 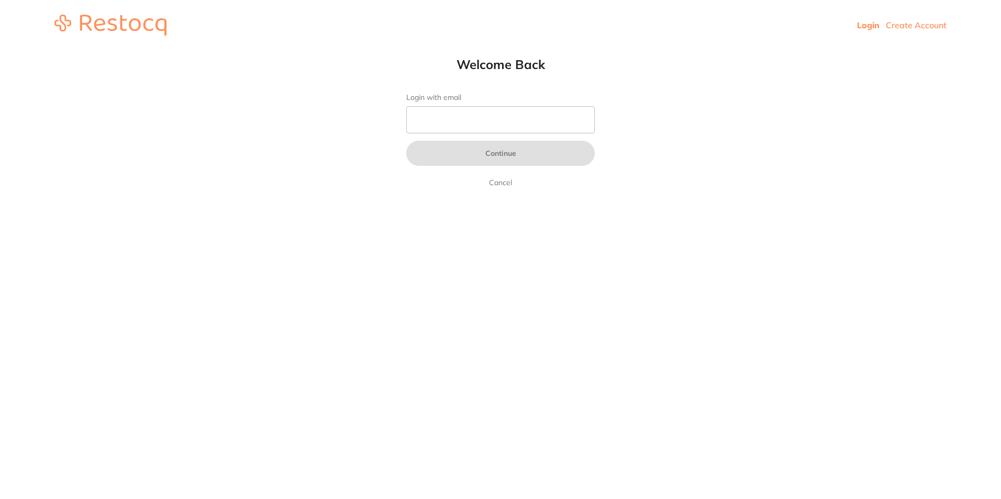 I want to click on h1: Welcome Back, so click(x=500, y=64).